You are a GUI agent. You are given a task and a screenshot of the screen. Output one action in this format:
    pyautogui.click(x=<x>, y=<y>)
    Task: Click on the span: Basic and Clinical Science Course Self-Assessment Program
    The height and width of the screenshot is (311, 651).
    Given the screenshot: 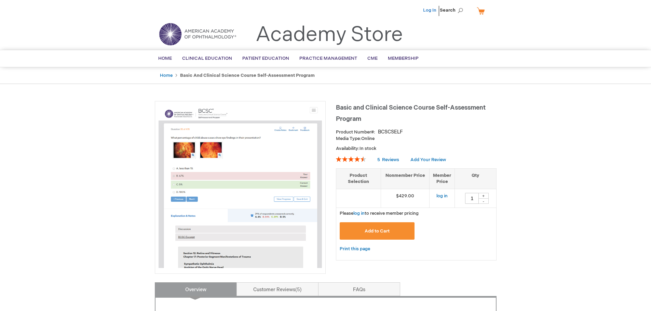 What is the action you would take?
    pyautogui.click(x=411, y=113)
    